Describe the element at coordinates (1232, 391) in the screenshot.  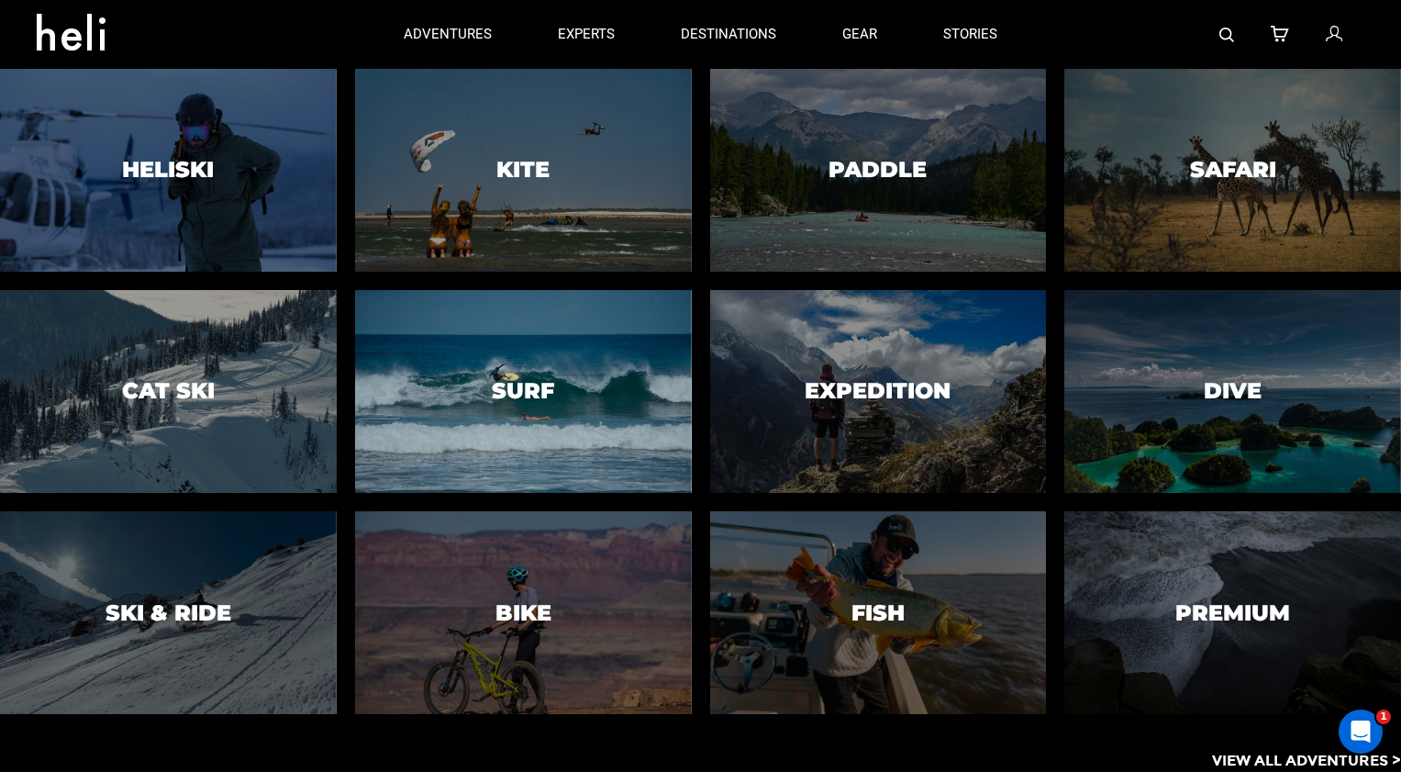
I see `h3: Dive` at that location.